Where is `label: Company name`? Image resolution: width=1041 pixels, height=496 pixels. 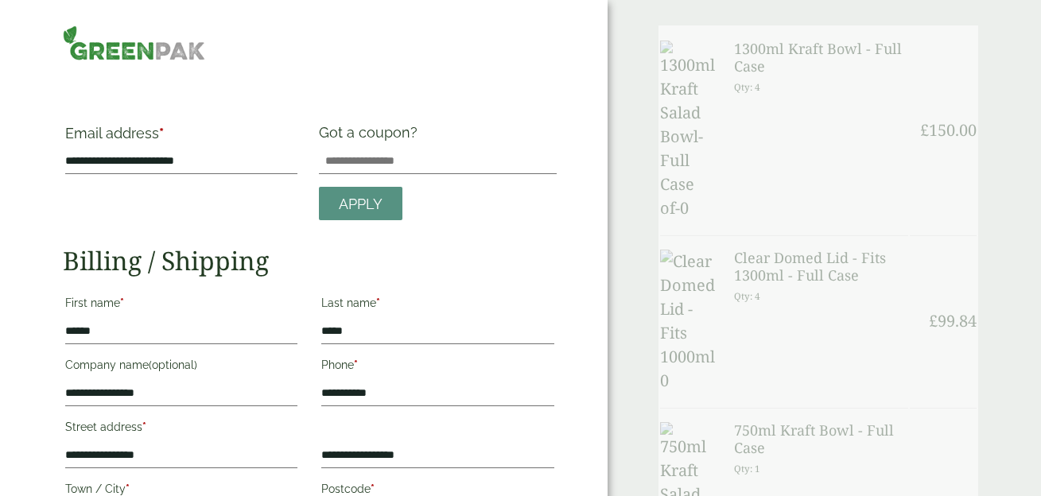
label: Company name is located at coordinates (181, 368).